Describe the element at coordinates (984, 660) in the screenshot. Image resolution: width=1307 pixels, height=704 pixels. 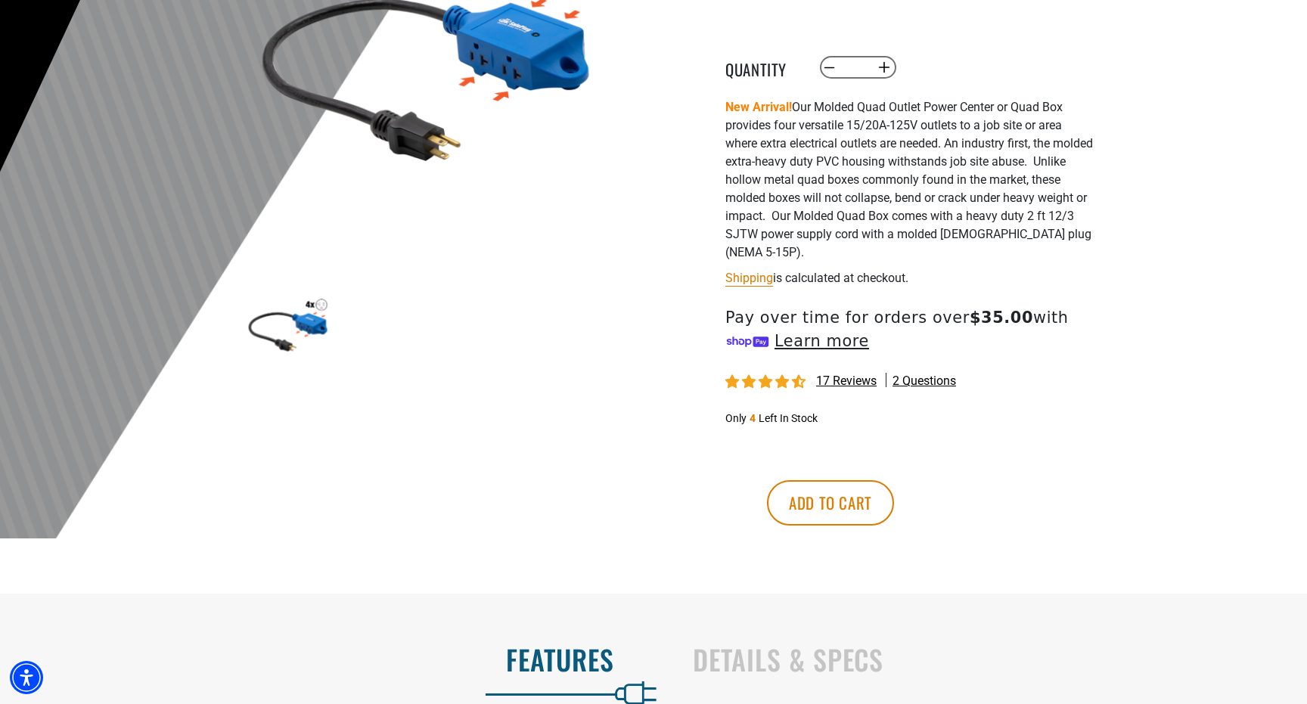
I see `h2: Details & Specs` at that location.